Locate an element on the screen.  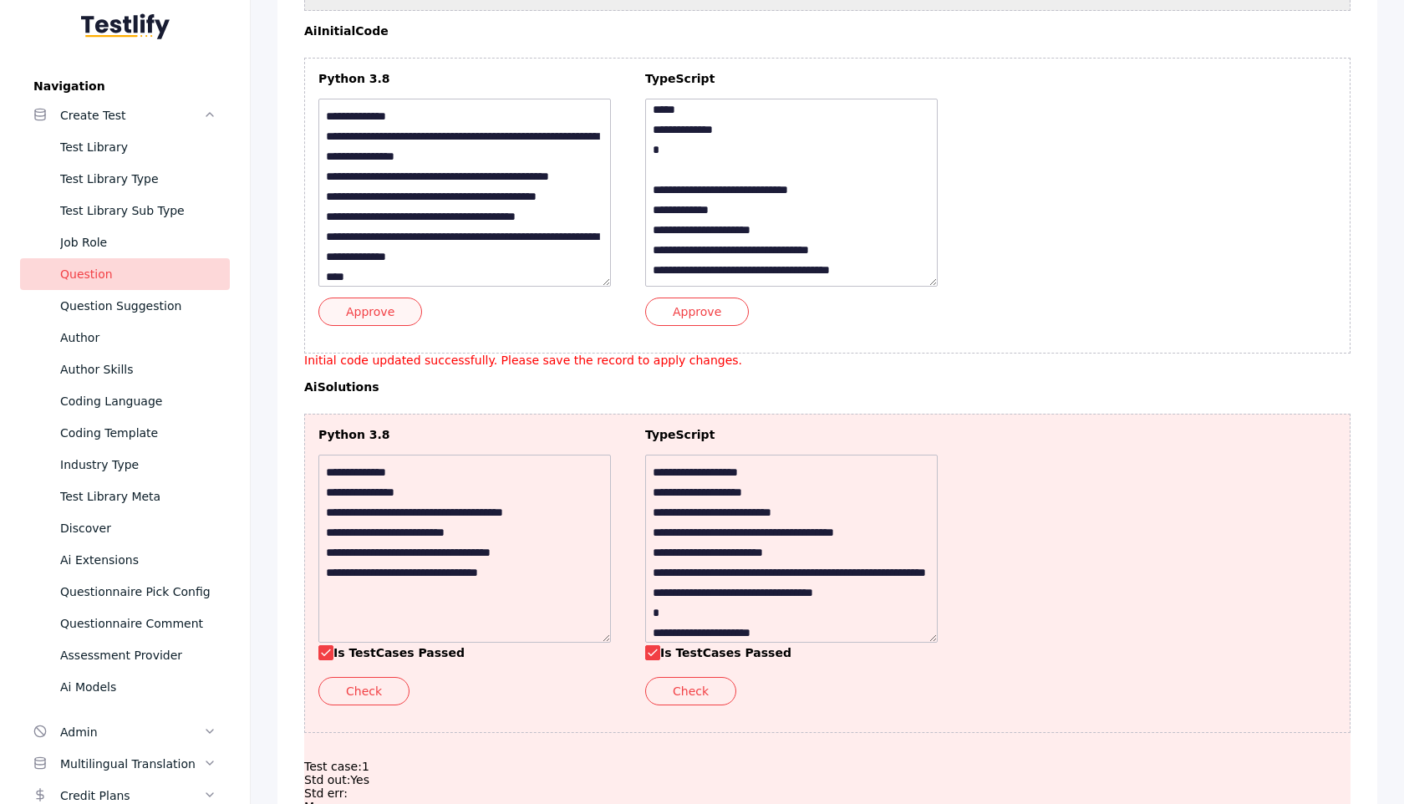
p: Test case: 1 is located at coordinates (827, 766).